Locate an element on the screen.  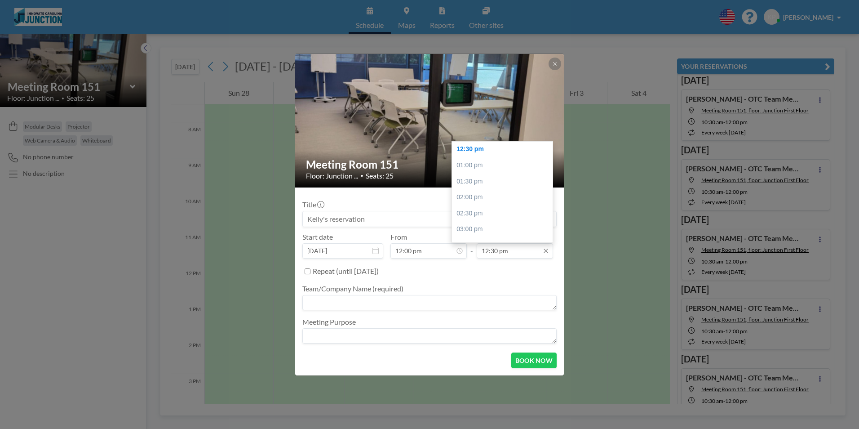
label: Title is located at coordinates (313, 204).